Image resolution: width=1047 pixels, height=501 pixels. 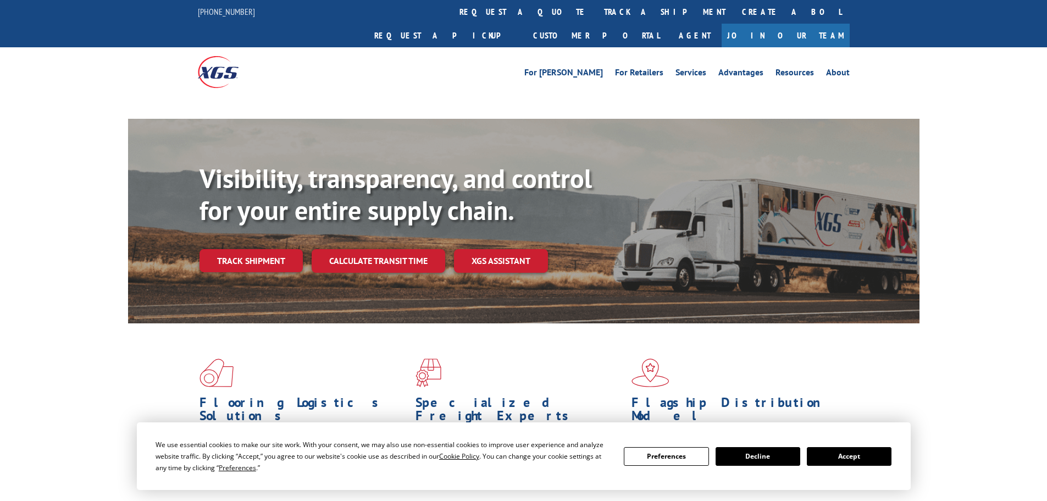 What do you see at coordinates (741, 74) in the screenshot?
I see `a: Advantages` at bounding box center [741, 74].